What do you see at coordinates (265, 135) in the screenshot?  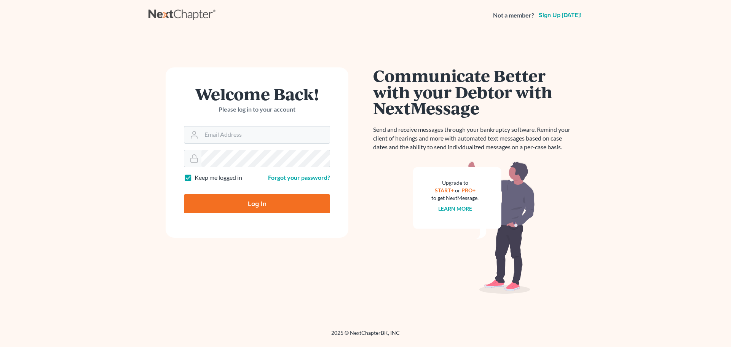 I see `input: Email Address` at bounding box center [265, 135].